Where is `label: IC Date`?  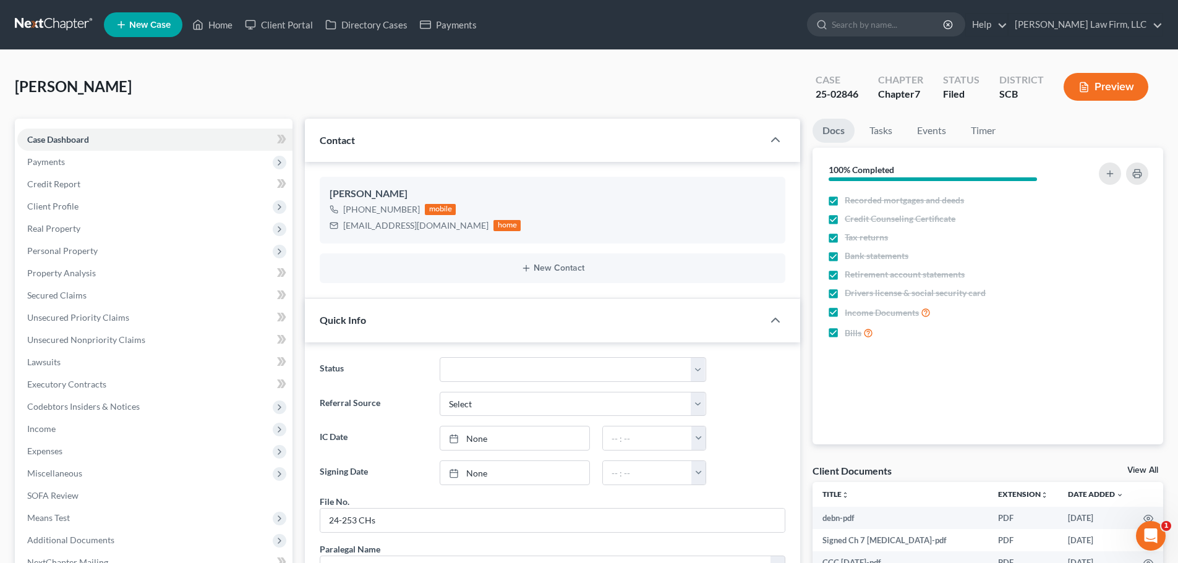
label: IC Date is located at coordinates (373, 438).